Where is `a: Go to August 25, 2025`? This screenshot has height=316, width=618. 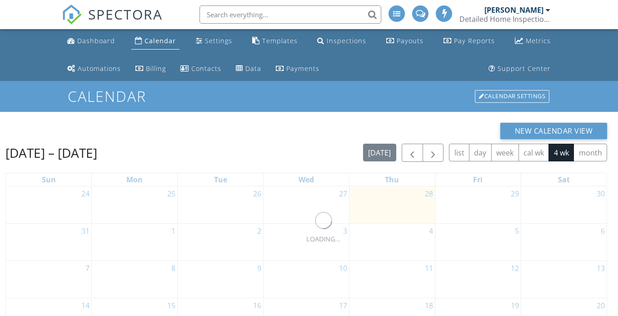 a: Go to August 25, 2025 is located at coordinates (171, 194).